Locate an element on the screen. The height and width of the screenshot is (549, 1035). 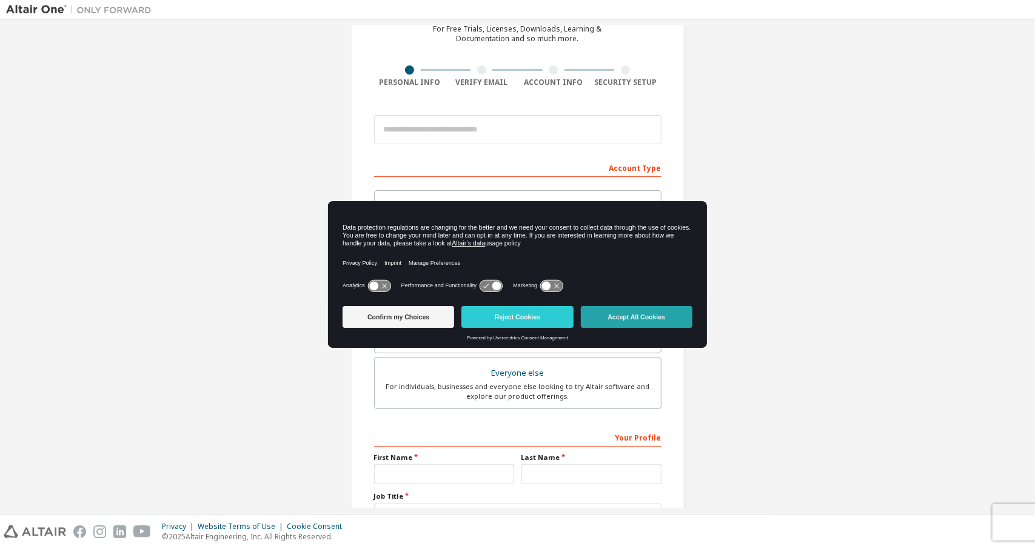
div: Personal Info is located at coordinates (410, 82).